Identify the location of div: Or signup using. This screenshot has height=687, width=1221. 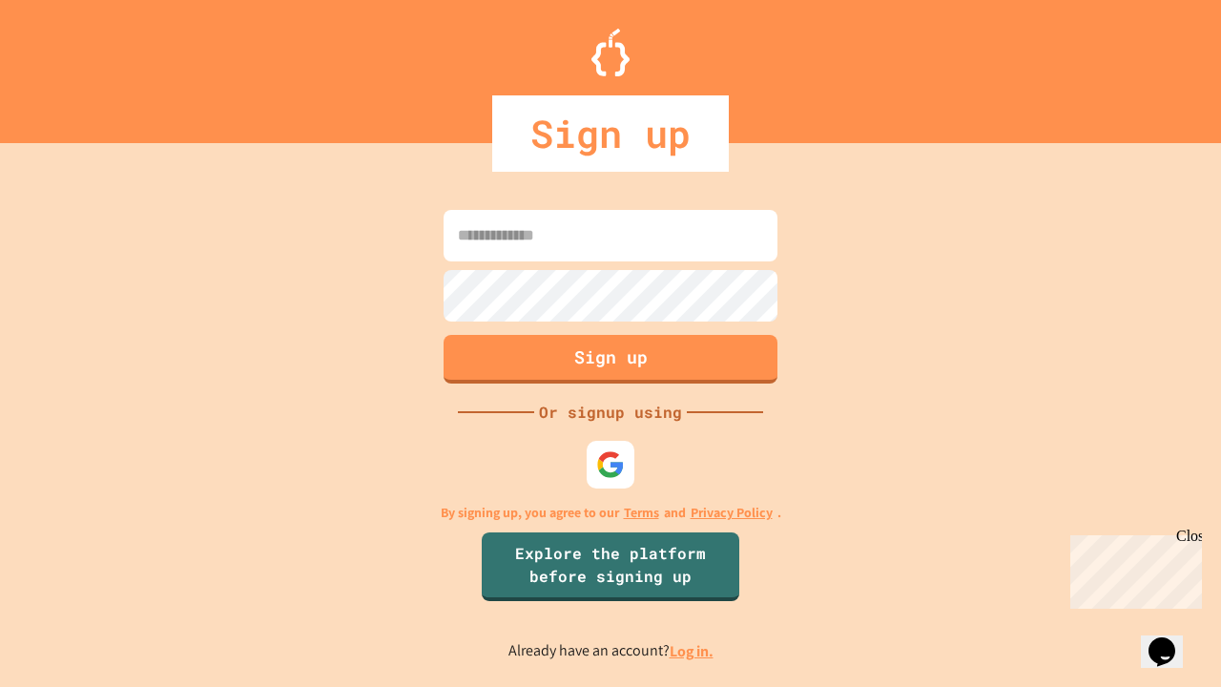
(610, 412).